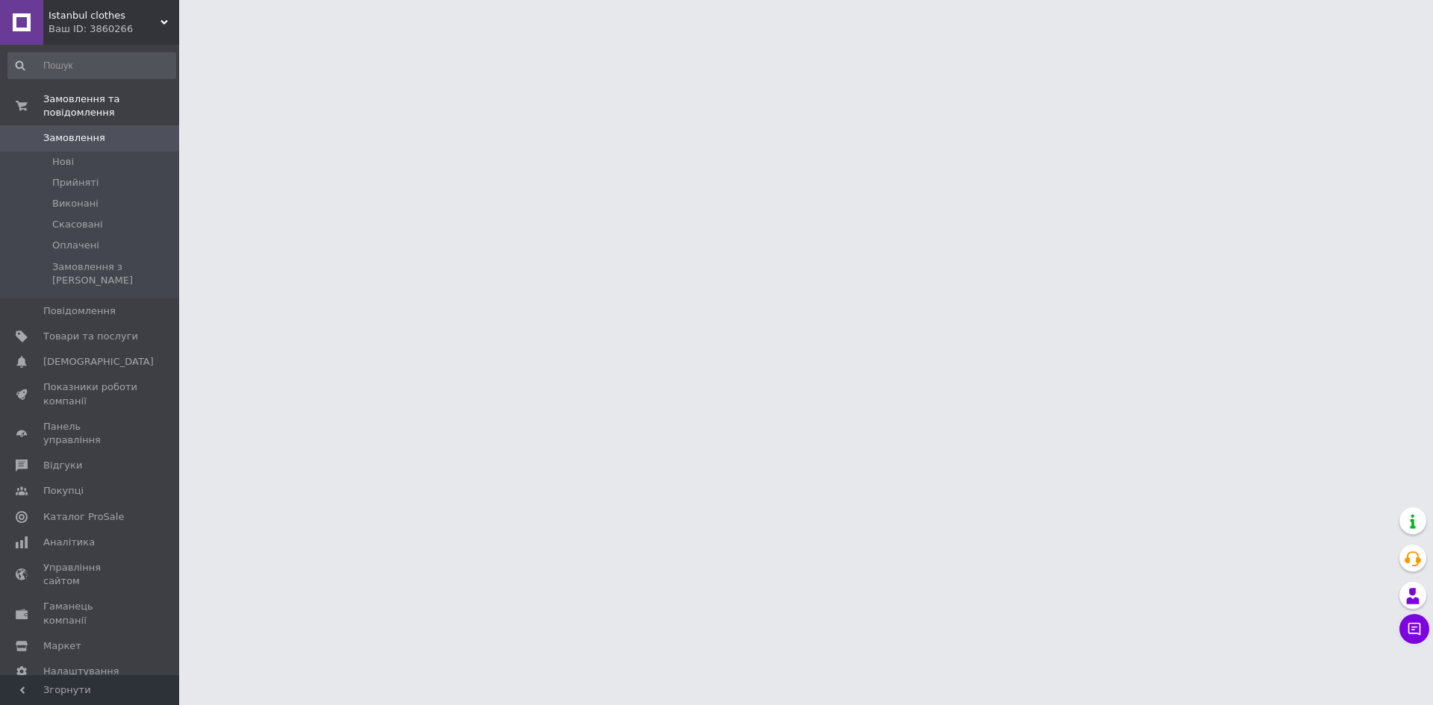 Image resolution: width=1433 pixels, height=705 pixels. I want to click on span: Замовлення та повідомлення, so click(111, 106).